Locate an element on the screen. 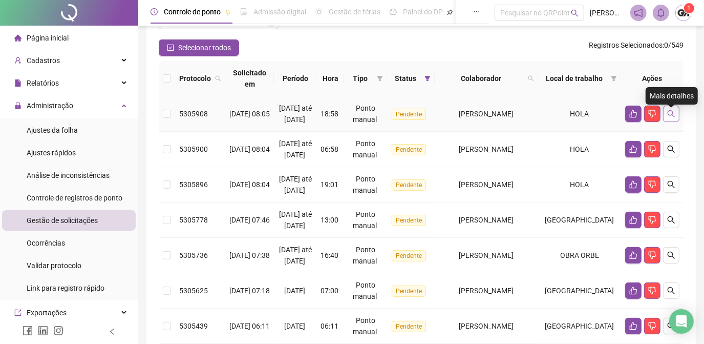 This screenshot has height=344, width=704. span: export is located at coordinates (18, 312).